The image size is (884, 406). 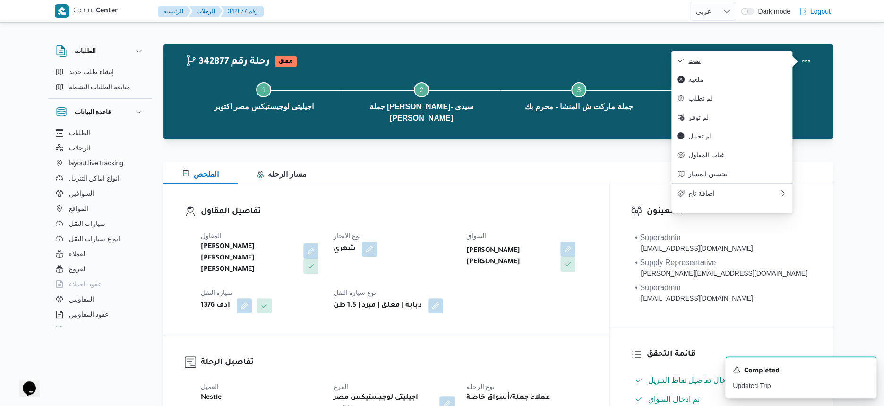 What do you see at coordinates (394, 212) in the screenshot?
I see `h3: تفاصيل المقاول` at bounding box center [394, 212].